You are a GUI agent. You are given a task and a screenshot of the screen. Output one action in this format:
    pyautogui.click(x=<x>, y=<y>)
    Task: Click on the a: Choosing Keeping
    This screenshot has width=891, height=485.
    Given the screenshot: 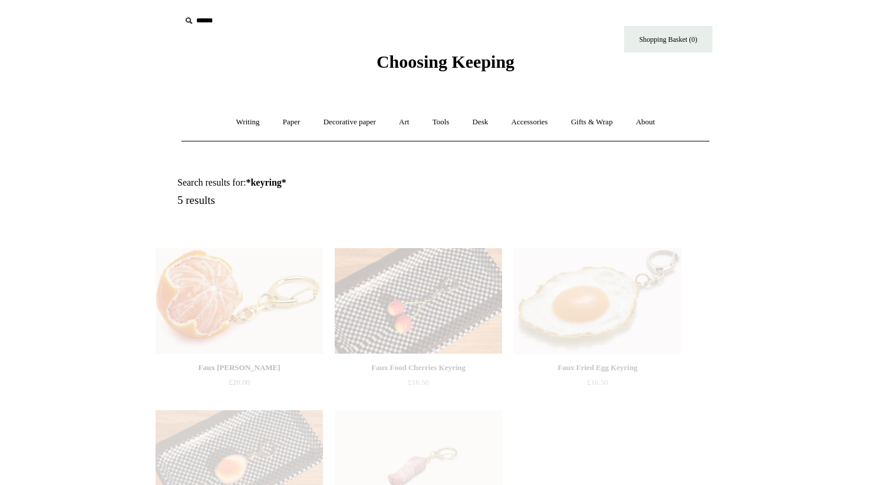 What is the action you would take?
    pyautogui.click(x=446, y=65)
    